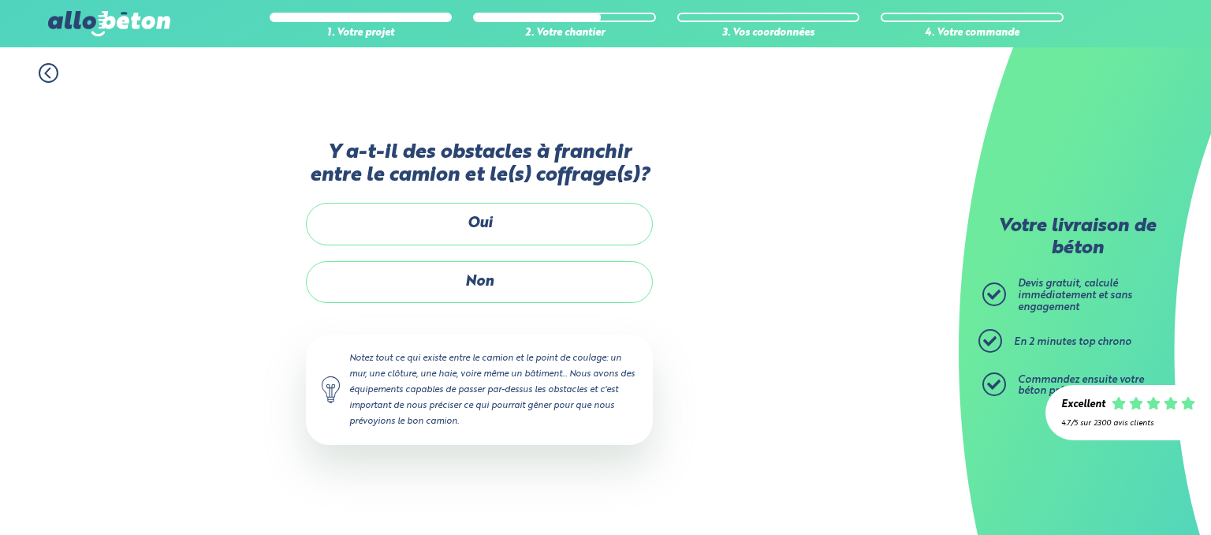  I want to click on label: Non, so click(479, 282).